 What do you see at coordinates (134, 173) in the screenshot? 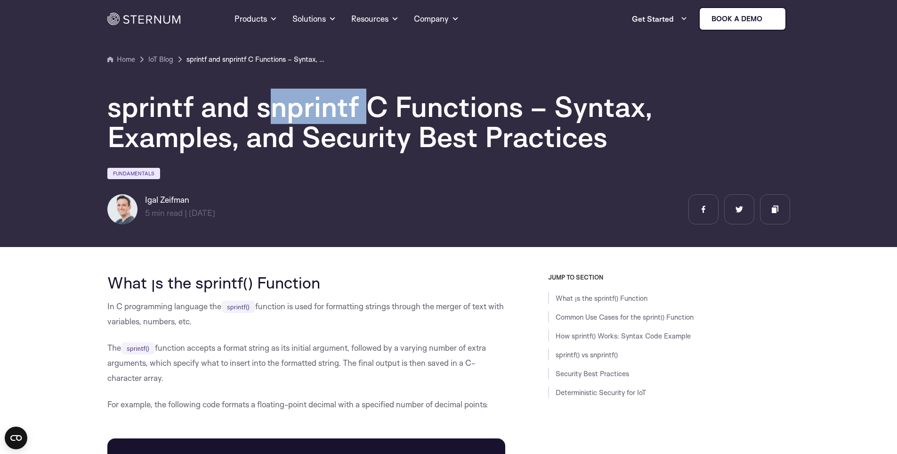
I see `a: Fundamentals` at bounding box center [134, 173].